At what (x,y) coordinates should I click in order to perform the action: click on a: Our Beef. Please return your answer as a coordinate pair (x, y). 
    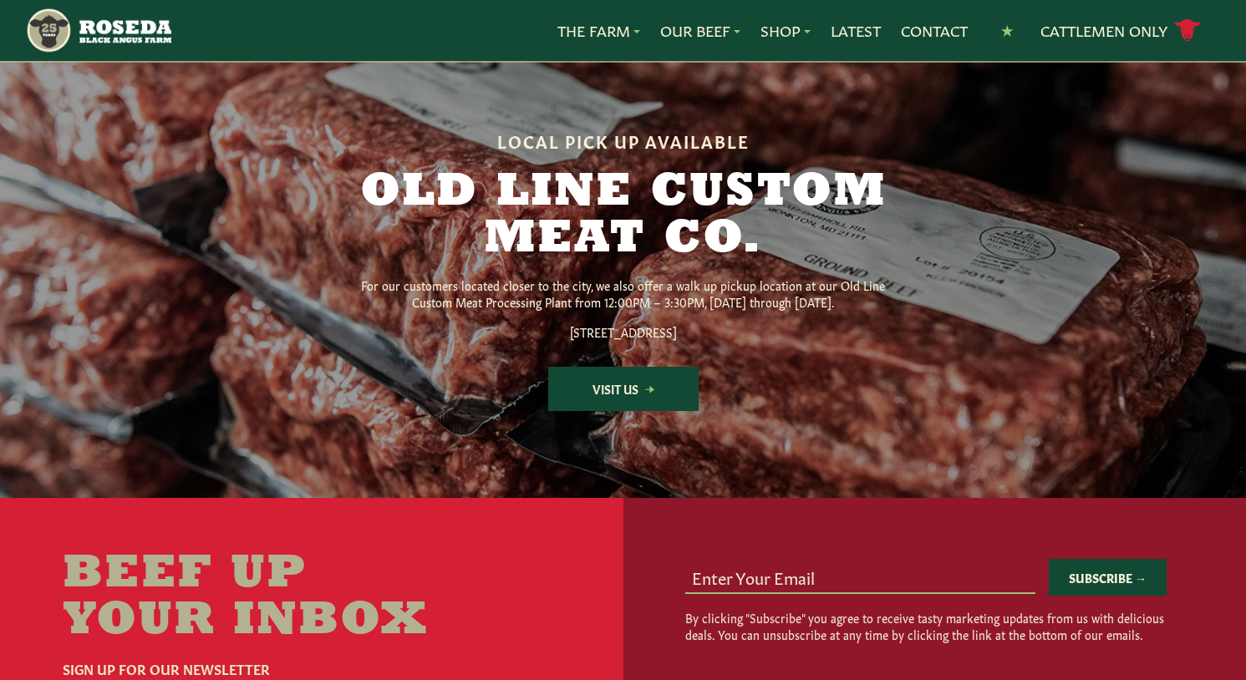
    Looking at the image, I should click on (700, 31).